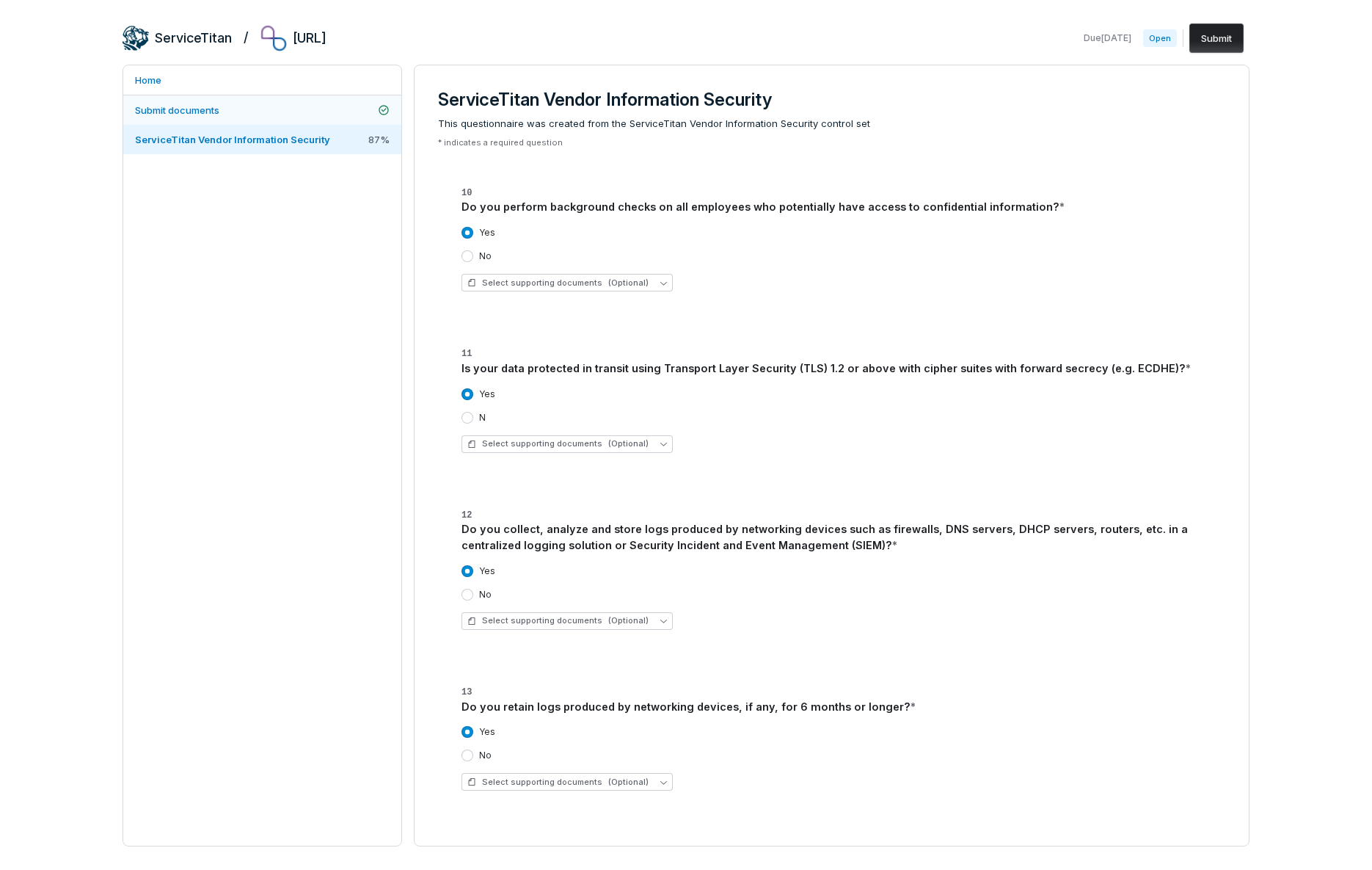  What do you see at coordinates (840, 537) in the screenshot?
I see `div: Do you collect, analyze and store logs produced by networking devices such as firewalls, DNS serv...` at bounding box center [840, 537].